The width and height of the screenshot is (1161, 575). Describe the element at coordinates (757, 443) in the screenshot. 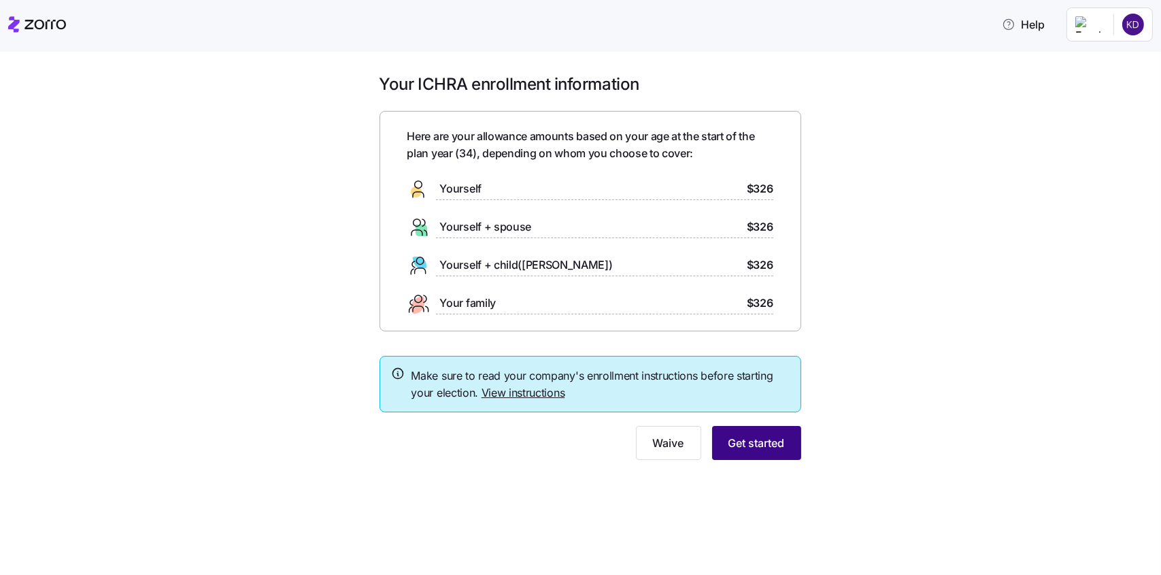

I see `button: Get started` at that location.